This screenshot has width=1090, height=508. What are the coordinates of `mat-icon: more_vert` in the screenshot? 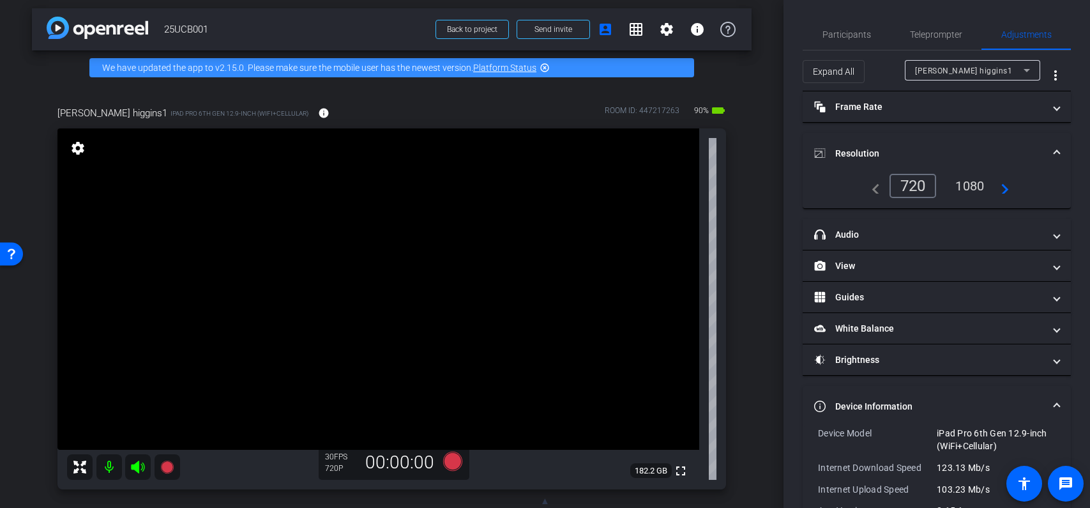 It's located at (1056, 75).